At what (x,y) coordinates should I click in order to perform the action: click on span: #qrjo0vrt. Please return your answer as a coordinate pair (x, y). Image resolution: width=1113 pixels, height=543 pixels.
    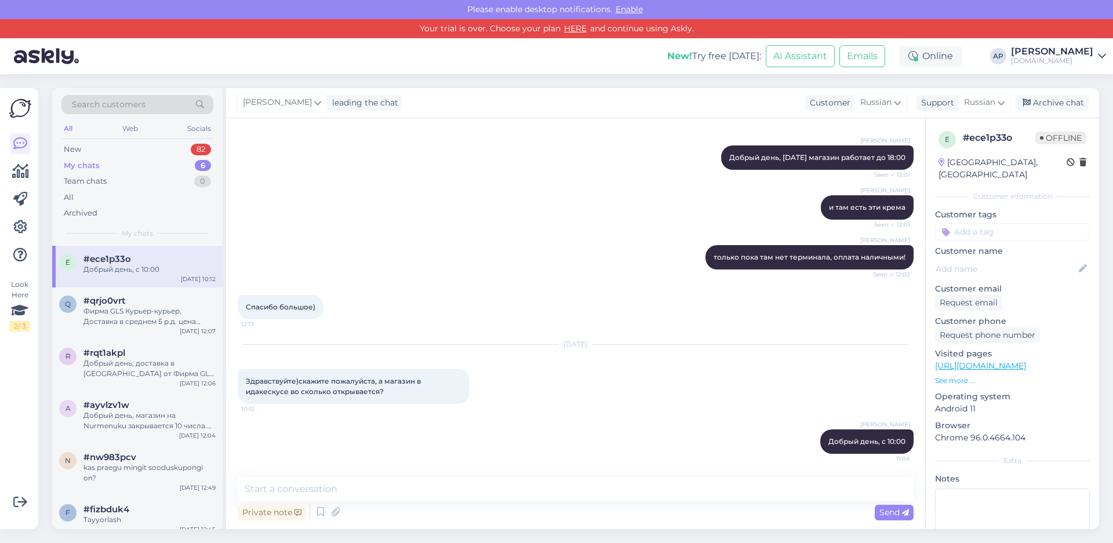
    Looking at the image, I should click on (104, 301).